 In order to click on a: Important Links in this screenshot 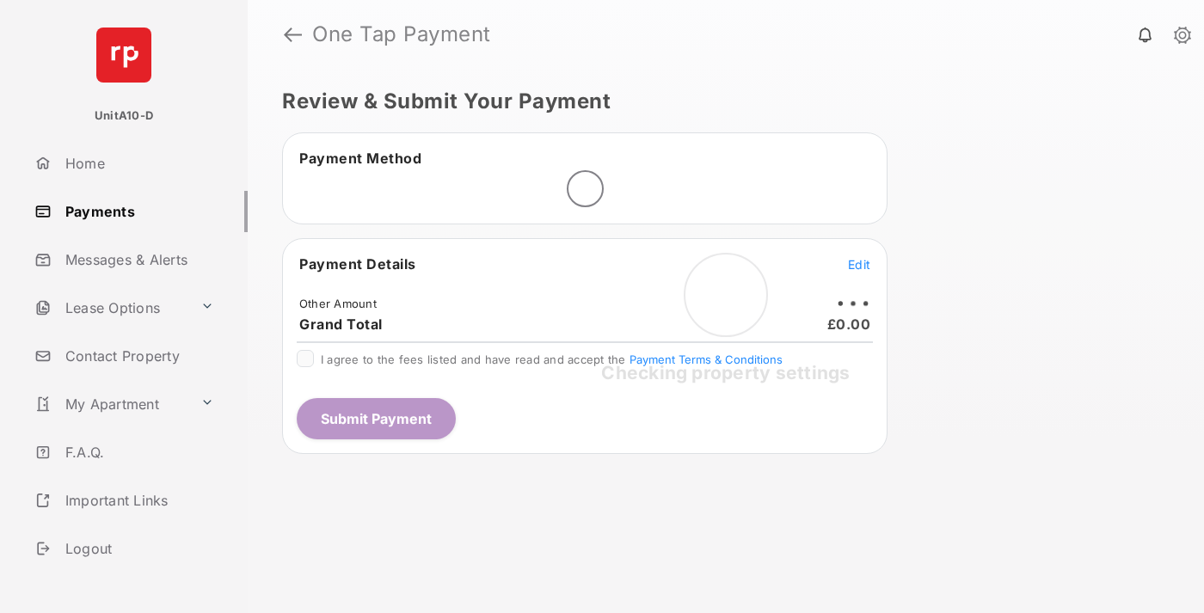, I will do `click(124, 501)`.